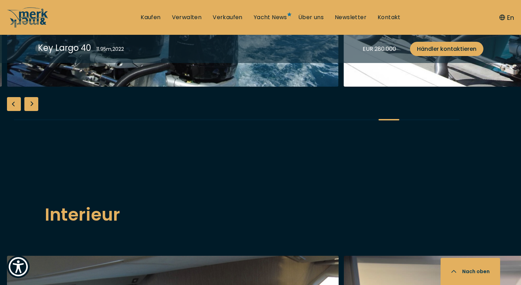  Describe the element at coordinates (389, 17) in the screenshot. I see `a: Kontakt` at that location.